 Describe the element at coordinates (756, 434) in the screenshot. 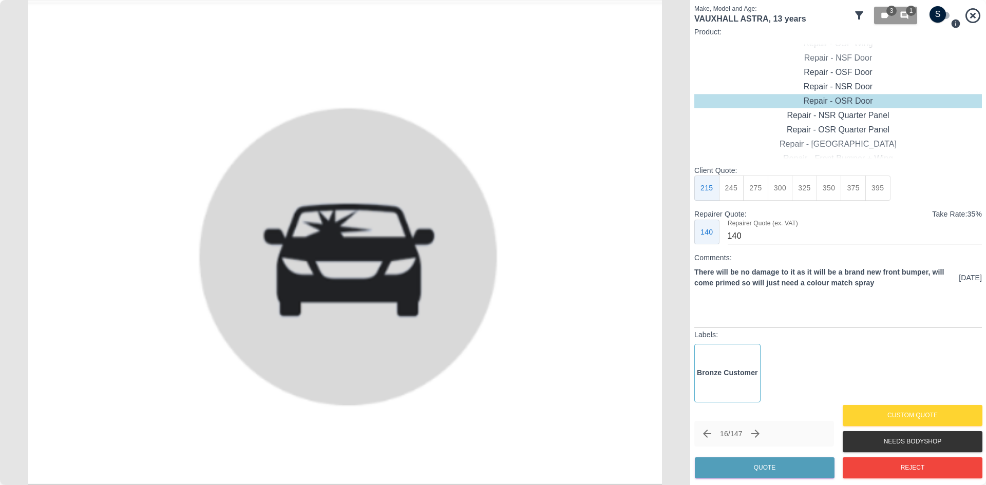

I see `button: Next claim` at that location.